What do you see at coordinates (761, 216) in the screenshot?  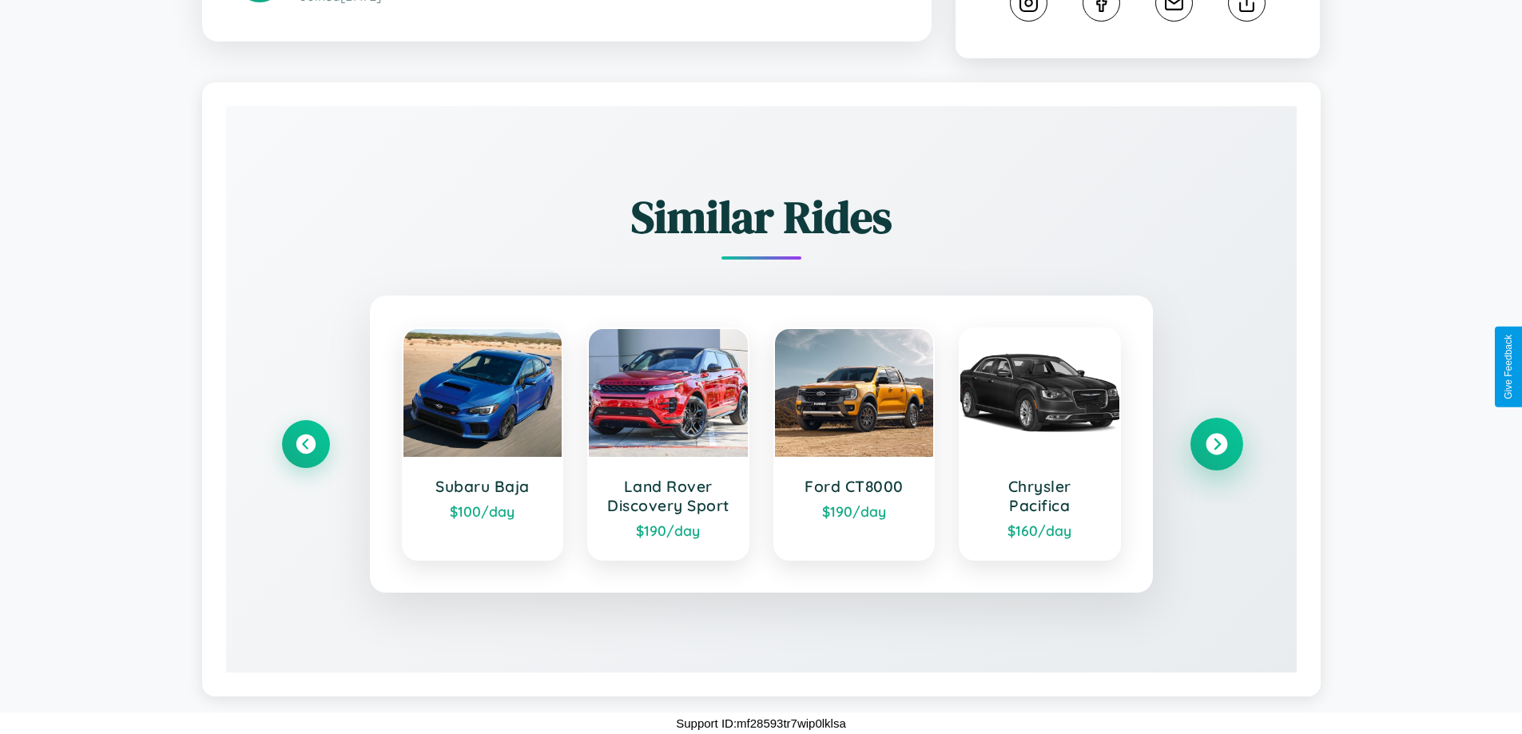 I see `h2: Similar Rides` at bounding box center [761, 216].